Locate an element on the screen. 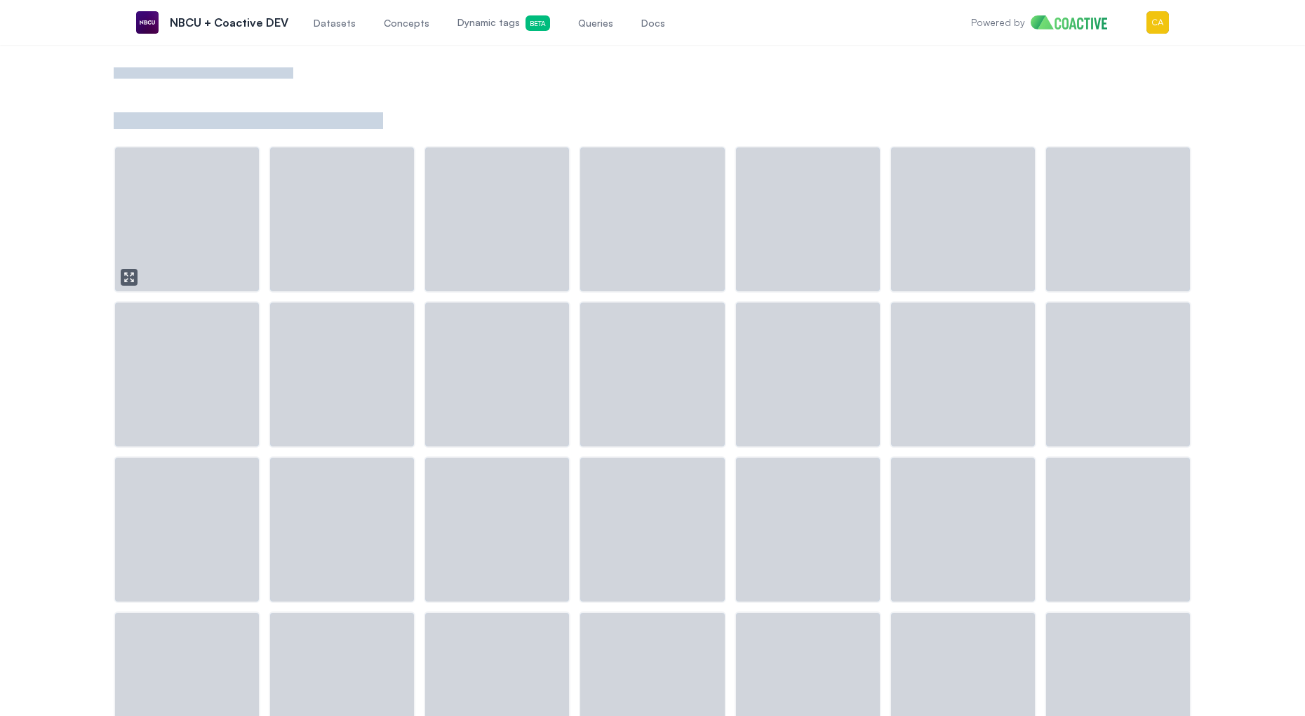  span: Queries is located at coordinates (596, 23).